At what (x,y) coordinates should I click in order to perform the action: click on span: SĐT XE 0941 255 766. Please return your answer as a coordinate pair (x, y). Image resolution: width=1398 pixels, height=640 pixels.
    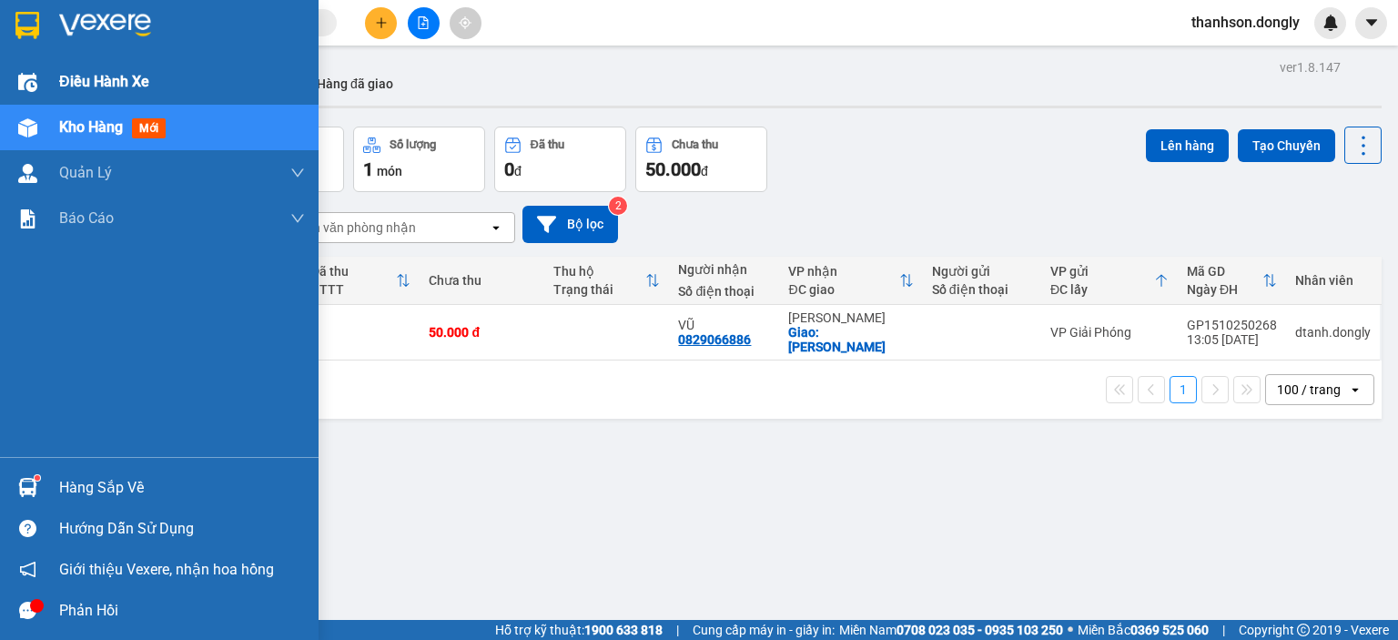
    Looking at the image, I should click on (102, 96).